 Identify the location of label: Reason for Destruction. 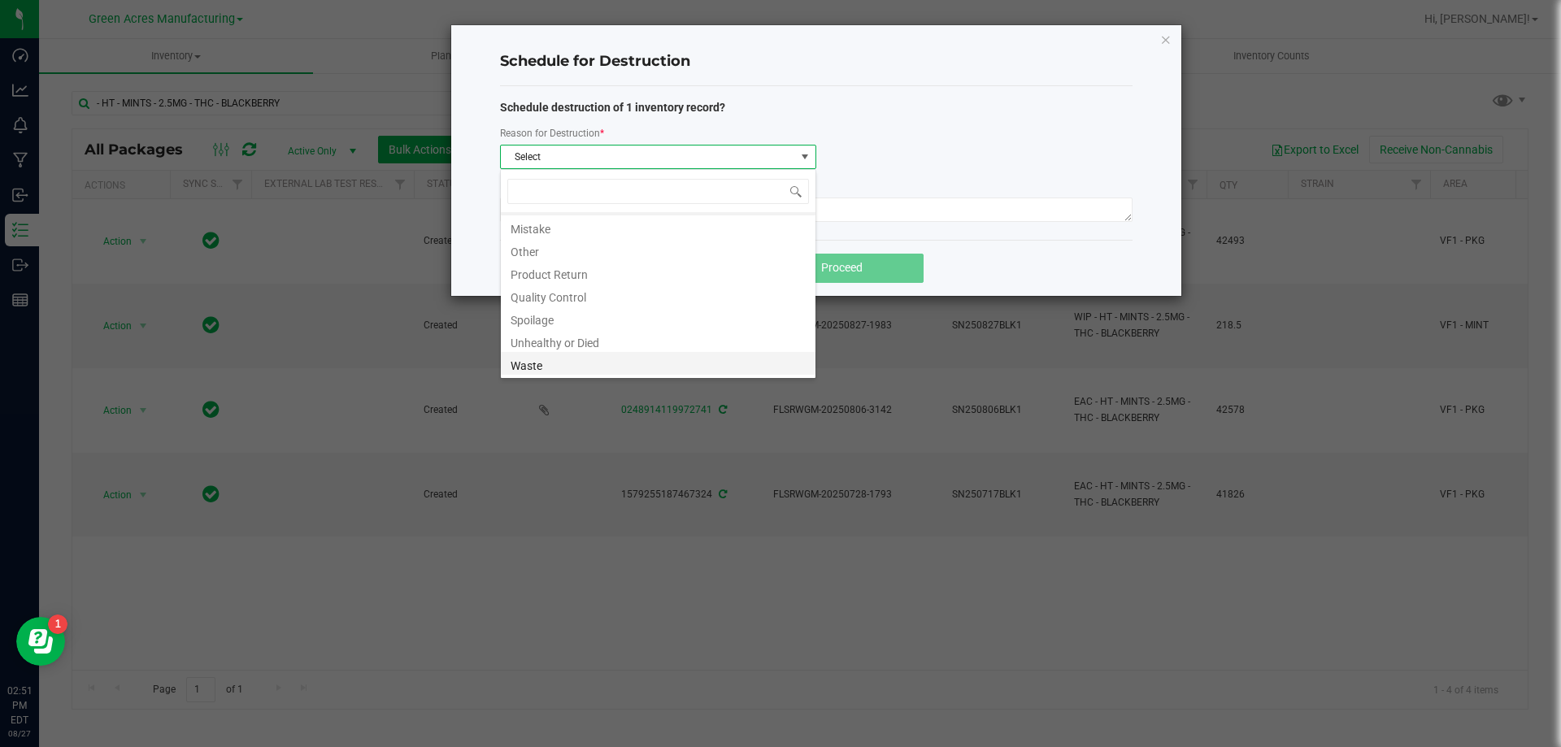
(552, 133).